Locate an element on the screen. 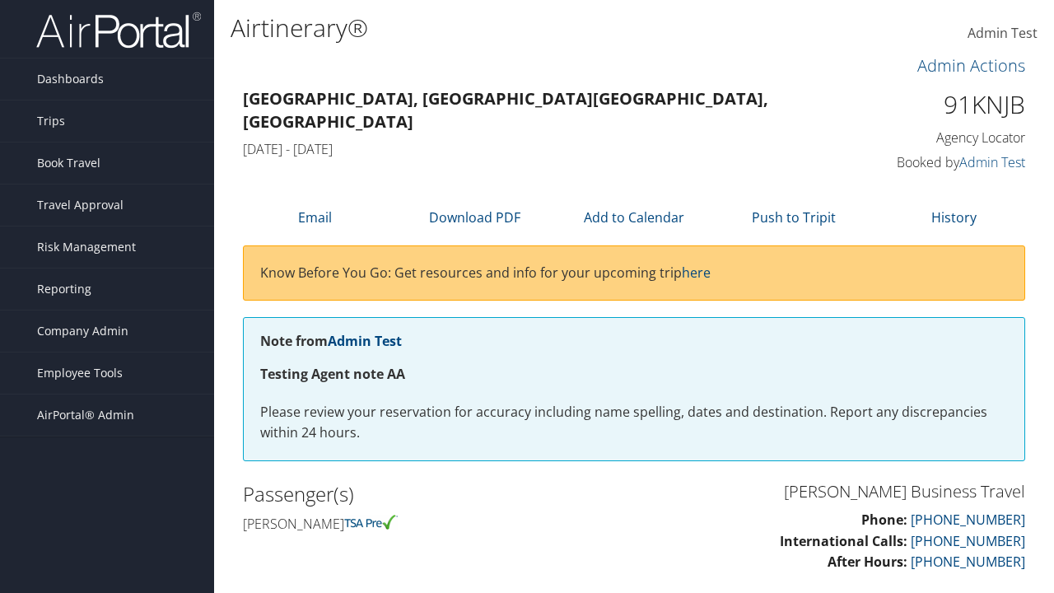 The width and height of the screenshot is (1054, 593). img: airportal-logo.png is located at coordinates (119, 30).